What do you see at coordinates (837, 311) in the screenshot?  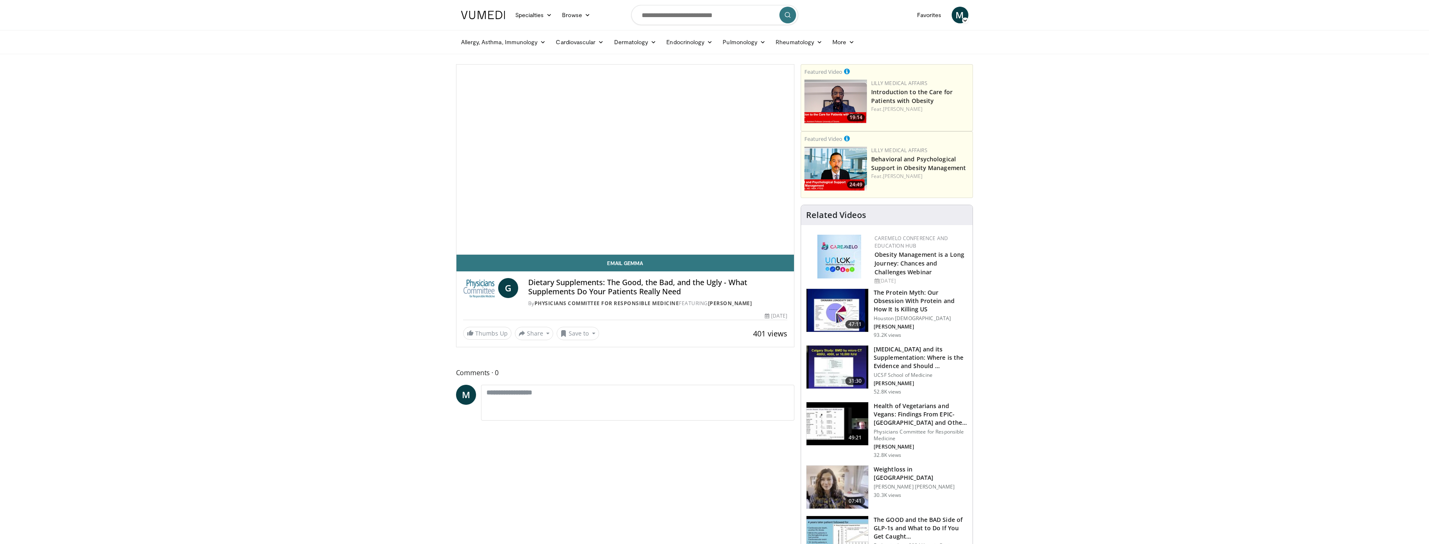 I see `img: b7b8b05e-5021-418b-a89a-60a270e7cf82.150x105_q85_crop-smart_upscale.jpg` at bounding box center [837, 311].